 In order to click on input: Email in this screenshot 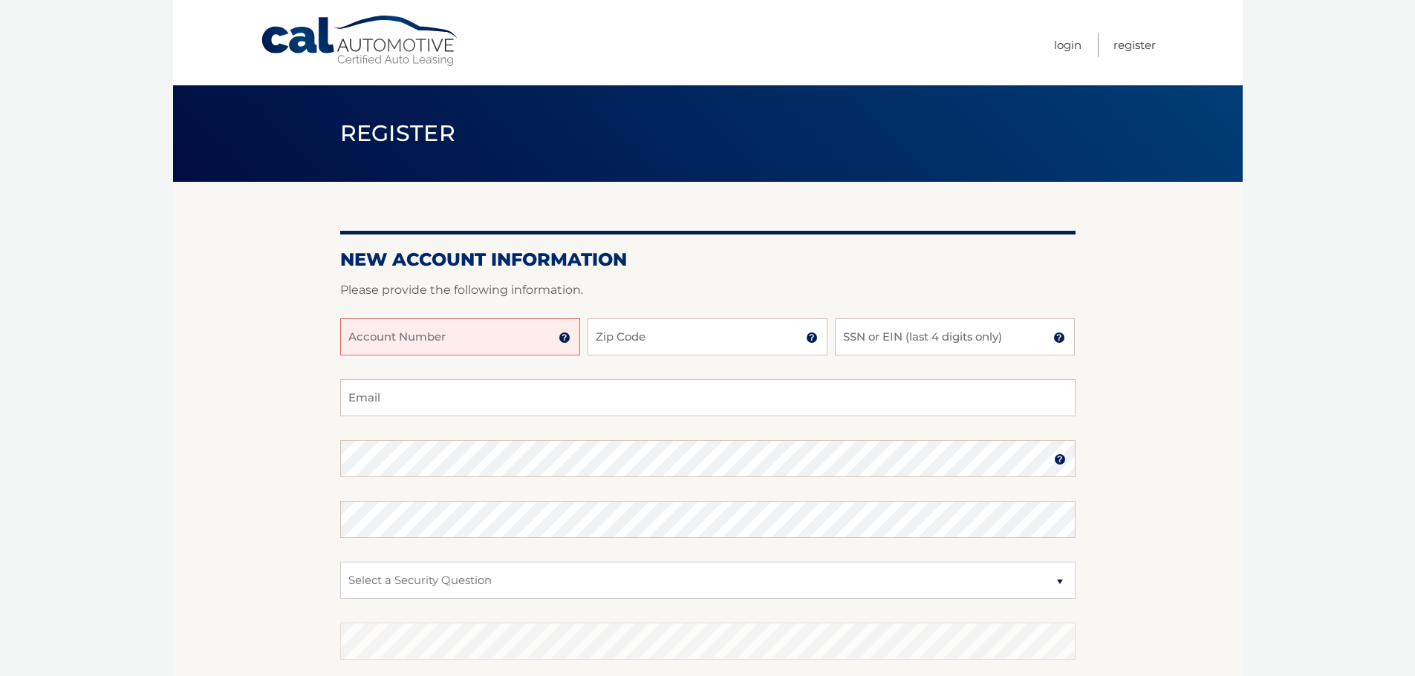, I will do `click(708, 398)`.